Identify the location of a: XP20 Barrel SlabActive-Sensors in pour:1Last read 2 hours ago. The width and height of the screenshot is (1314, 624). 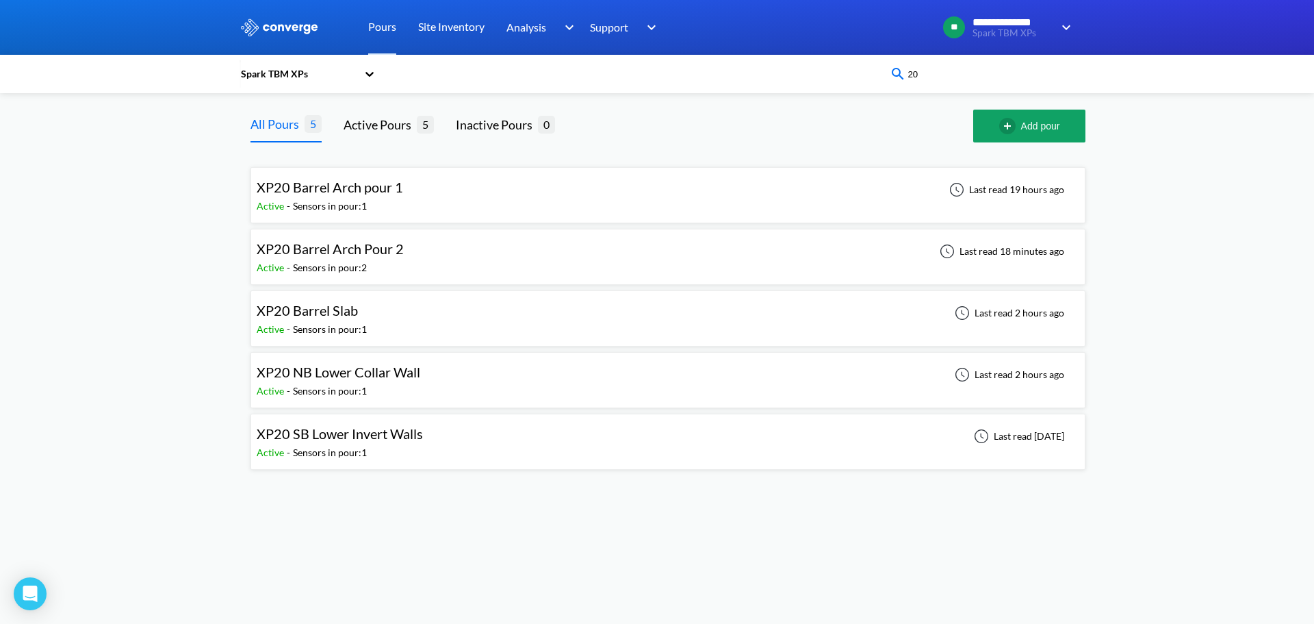
(668, 311).